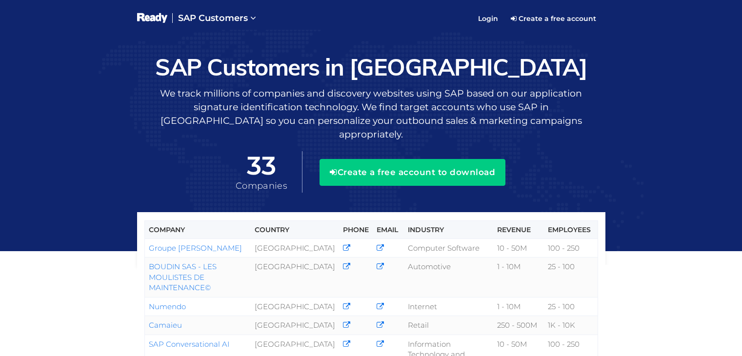  What do you see at coordinates (261, 166) in the screenshot?
I see `span: 33` at bounding box center [261, 166].